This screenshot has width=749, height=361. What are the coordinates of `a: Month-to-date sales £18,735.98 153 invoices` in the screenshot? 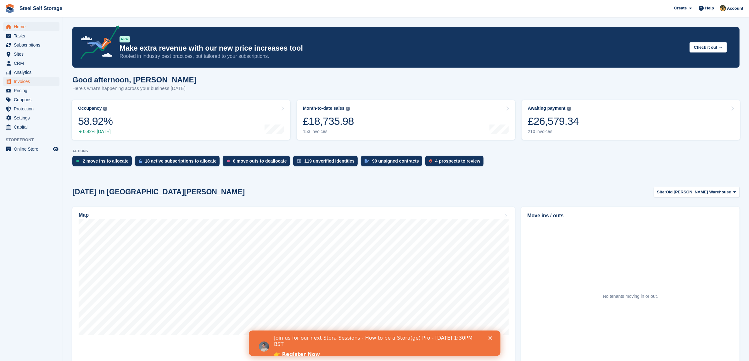 It's located at (406, 120).